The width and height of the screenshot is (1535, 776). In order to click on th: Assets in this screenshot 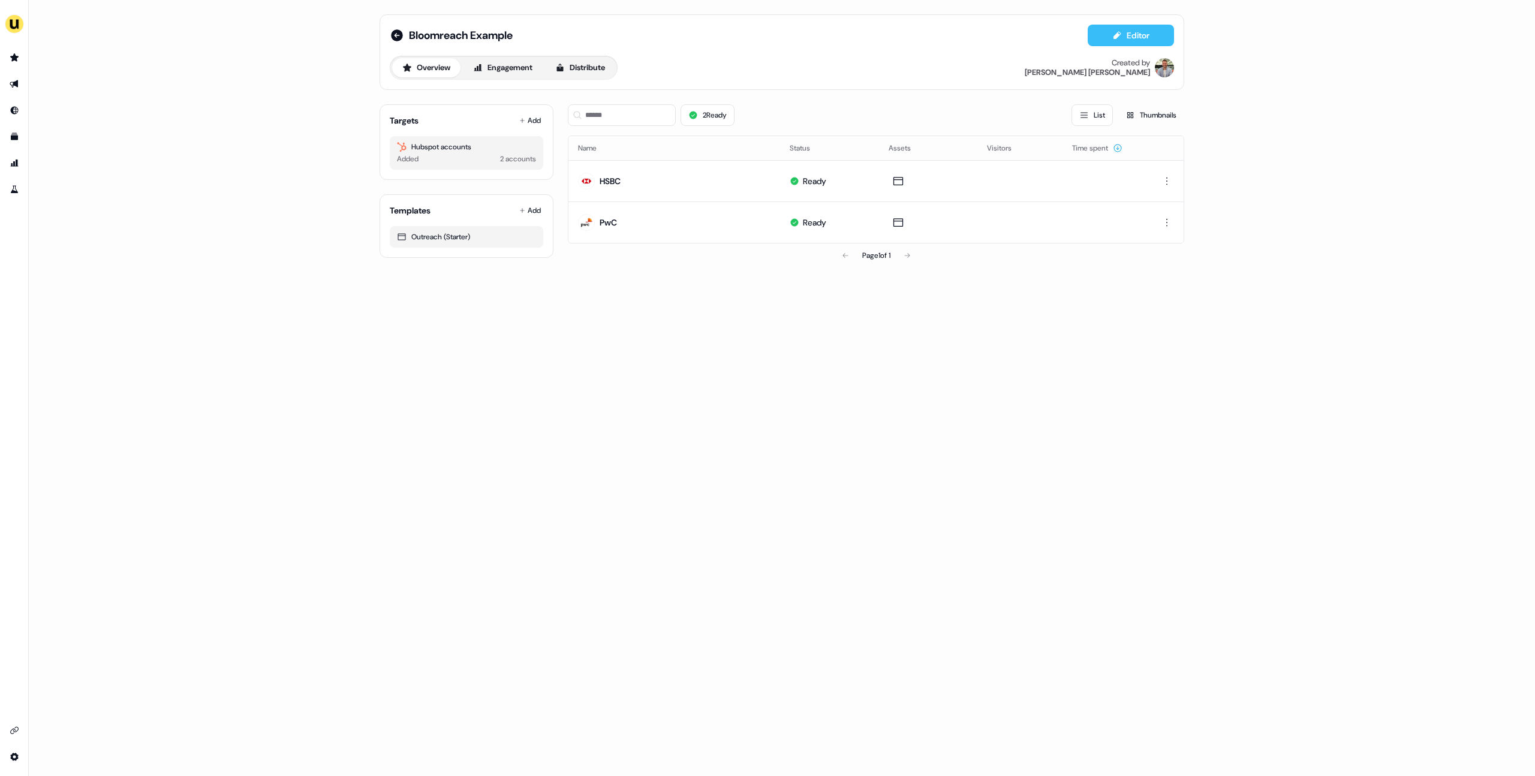, I will do `click(928, 148)`.